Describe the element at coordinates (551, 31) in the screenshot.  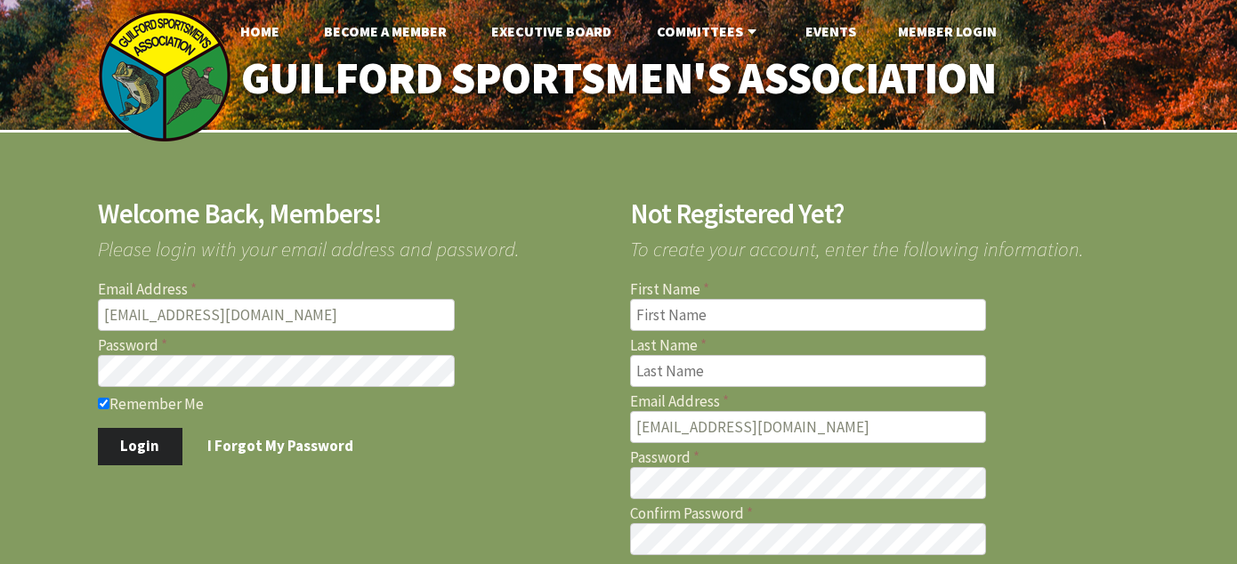
I see `a: Executive Board` at that location.